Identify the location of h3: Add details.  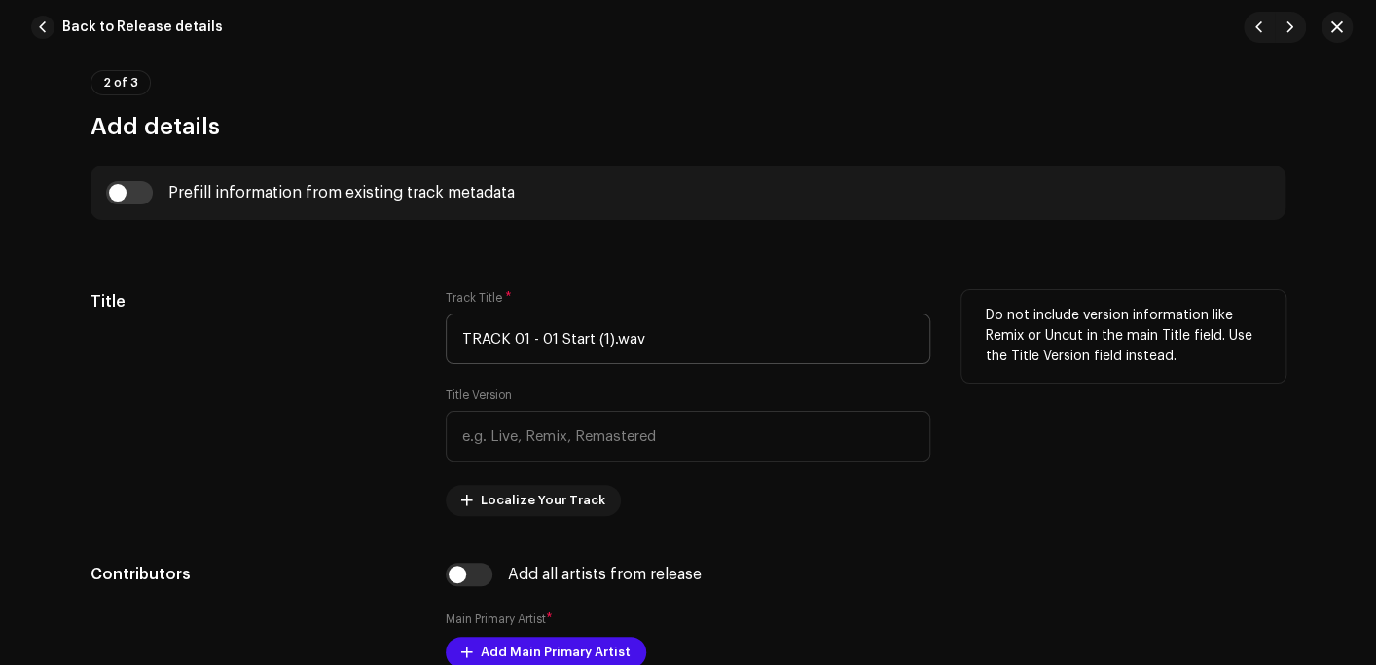
(688, 127).